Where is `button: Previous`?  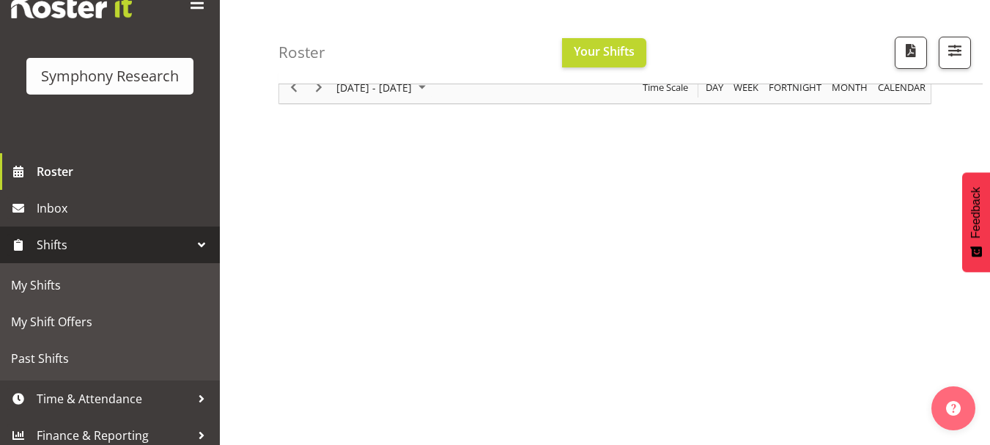 button: Previous is located at coordinates (294, 87).